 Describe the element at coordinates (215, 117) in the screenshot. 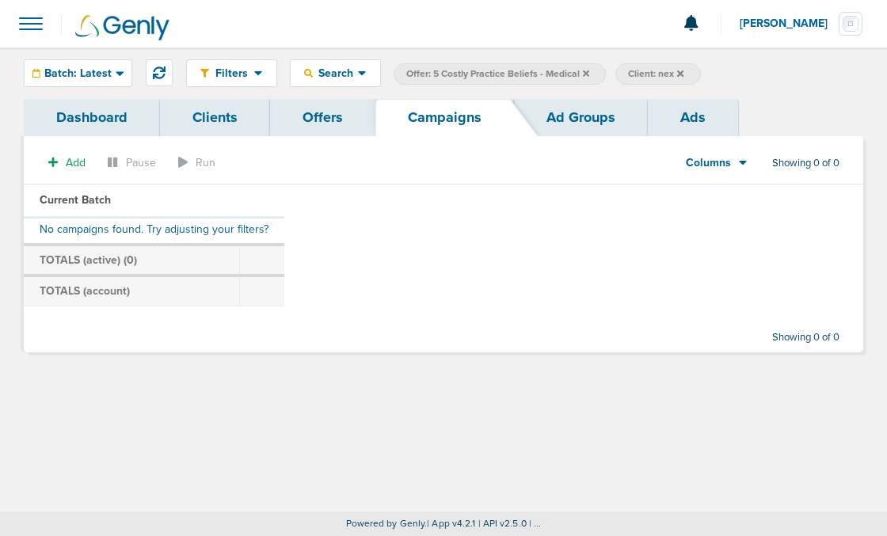

I see `a: Clients` at that location.